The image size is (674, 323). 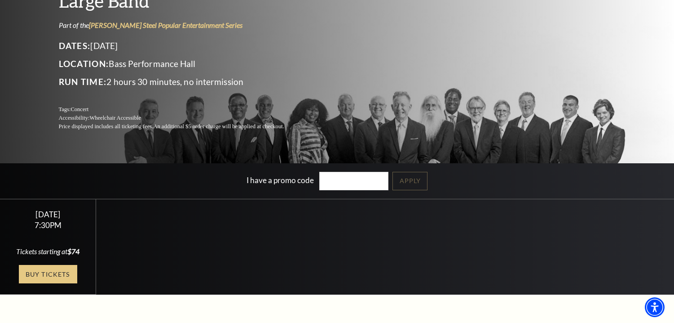 What do you see at coordinates (182, 118) in the screenshot?
I see `p: Accessibility:` at bounding box center [182, 118].